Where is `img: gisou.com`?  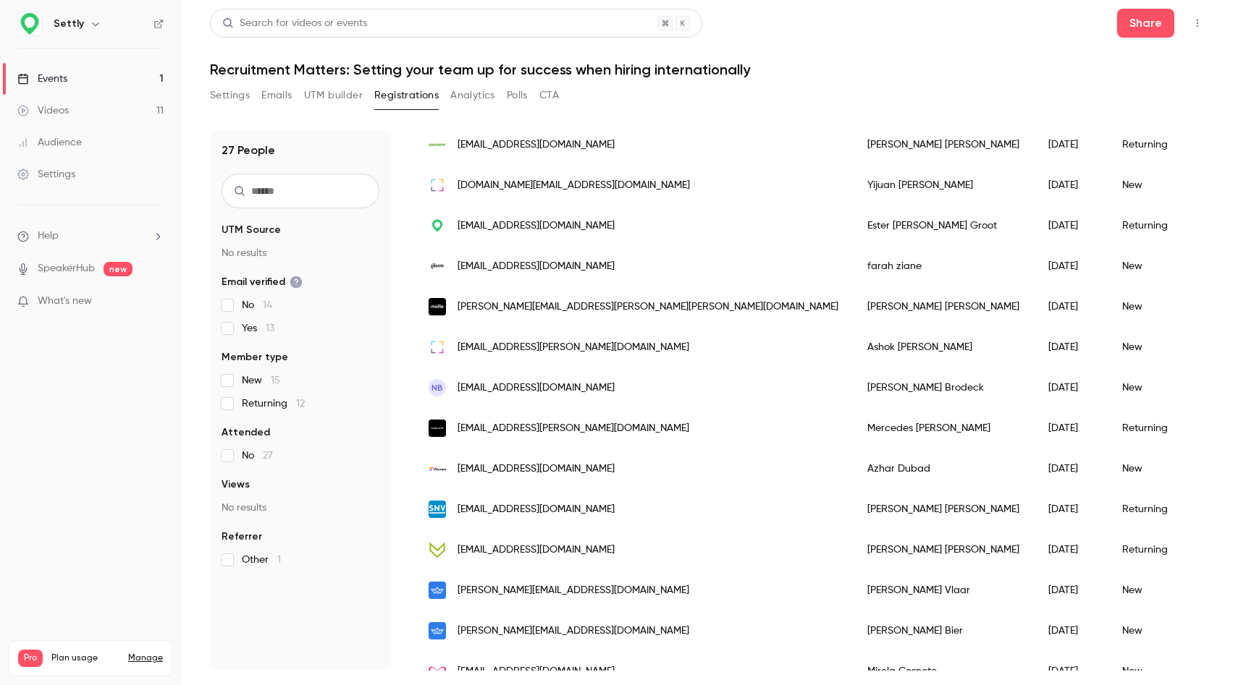
img: gisou.com is located at coordinates (437, 266).